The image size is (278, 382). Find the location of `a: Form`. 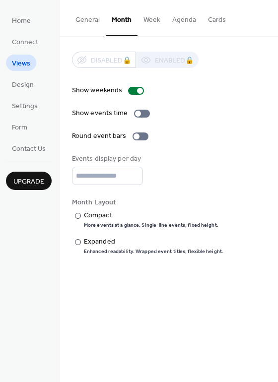

a: Form is located at coordinates (19, 126).